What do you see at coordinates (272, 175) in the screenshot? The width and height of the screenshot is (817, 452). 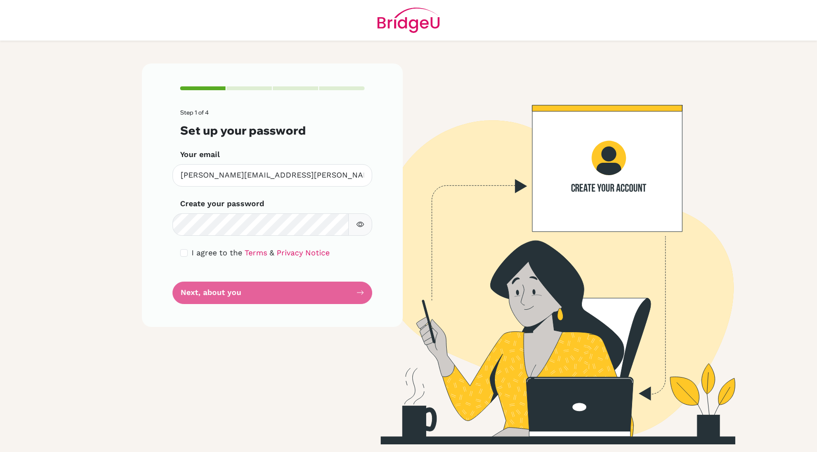 I see `input: Insert your email*` at bounding box center [272, 175].